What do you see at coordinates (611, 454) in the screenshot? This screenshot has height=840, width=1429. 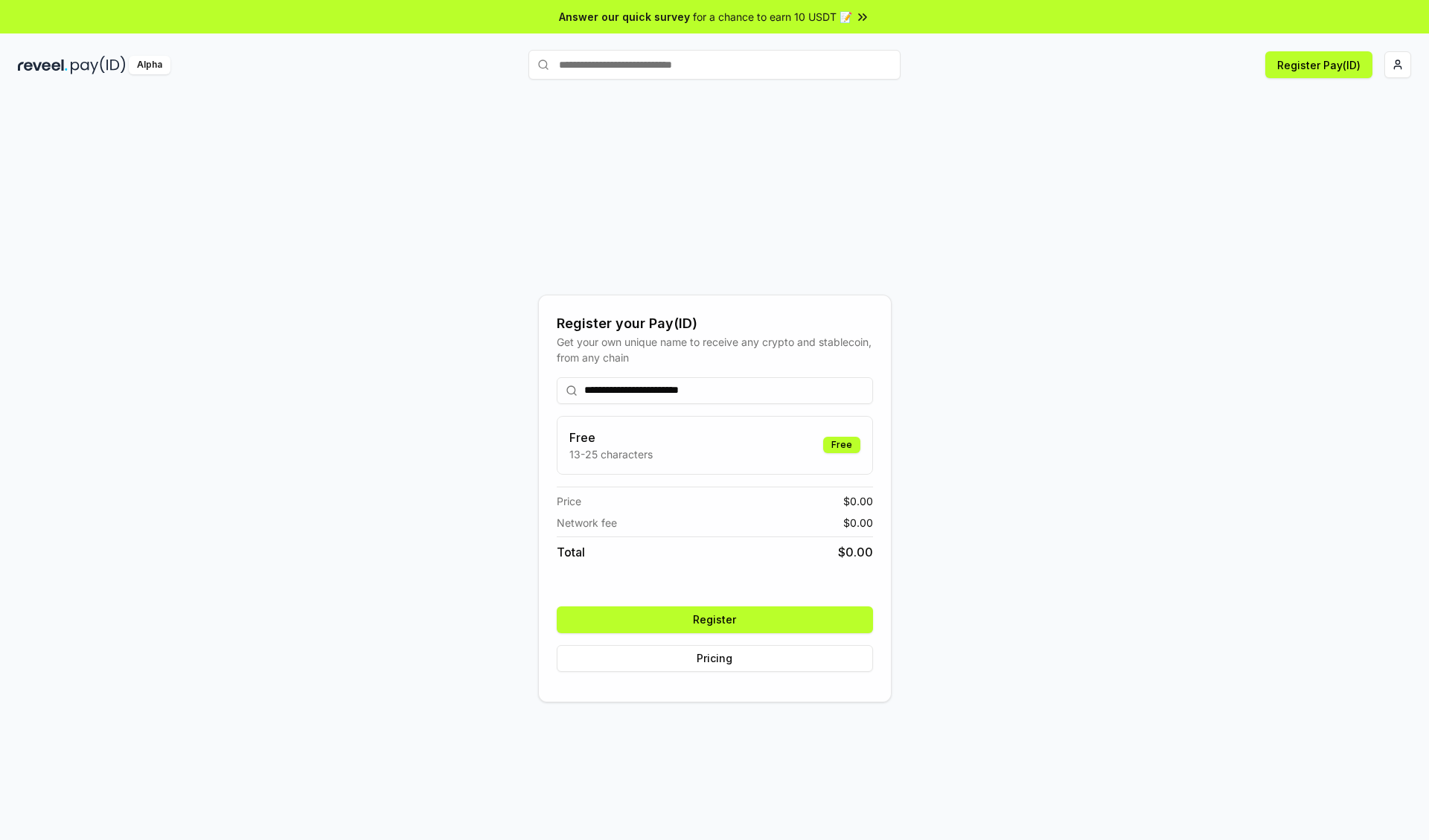 I see `p: 13-25 characters` at bounding box center [611, 454].